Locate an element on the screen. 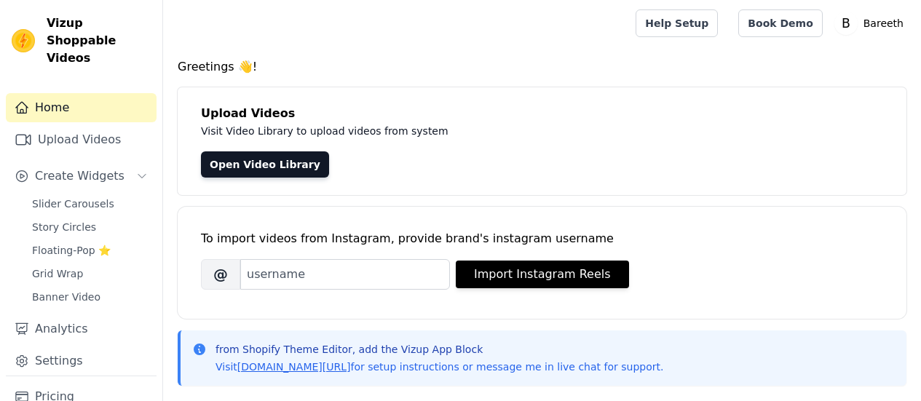 This screenshot has height=401, width=921. a: Floating-Pop ⭐ is located at coordinates (90, 250).